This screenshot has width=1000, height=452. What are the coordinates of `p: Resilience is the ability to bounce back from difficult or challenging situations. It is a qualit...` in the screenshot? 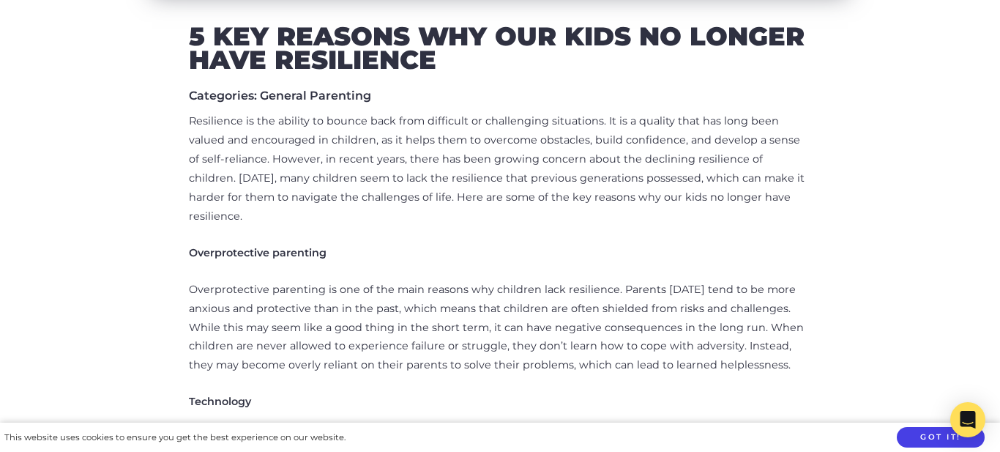 It's located at (500, 169).